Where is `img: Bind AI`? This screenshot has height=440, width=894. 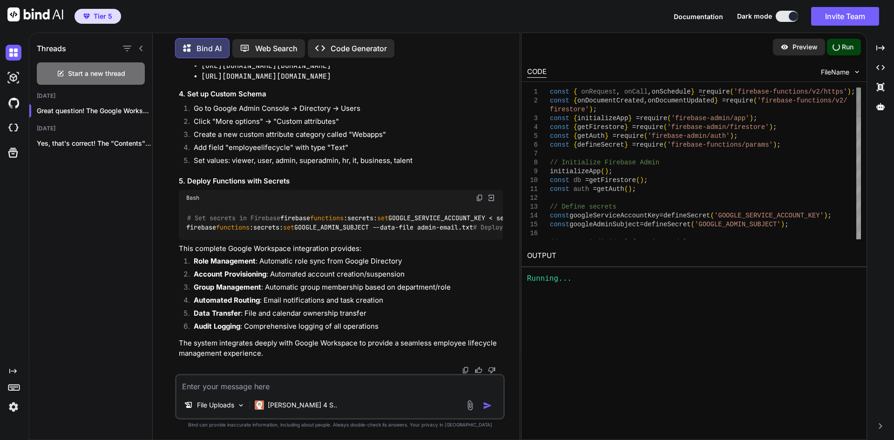
img: Bind AI is located at coordinates (35, 14).